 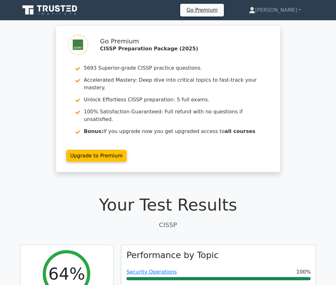 I want to click on p: CISSP, so click(x=168, y=225).